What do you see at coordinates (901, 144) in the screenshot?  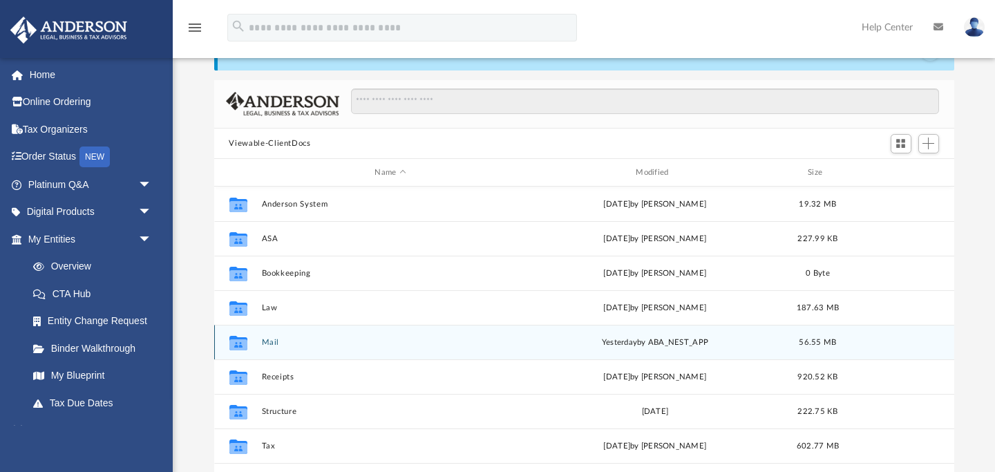 I see `button: Switch to Grid View` at bounding box center [901, 144].